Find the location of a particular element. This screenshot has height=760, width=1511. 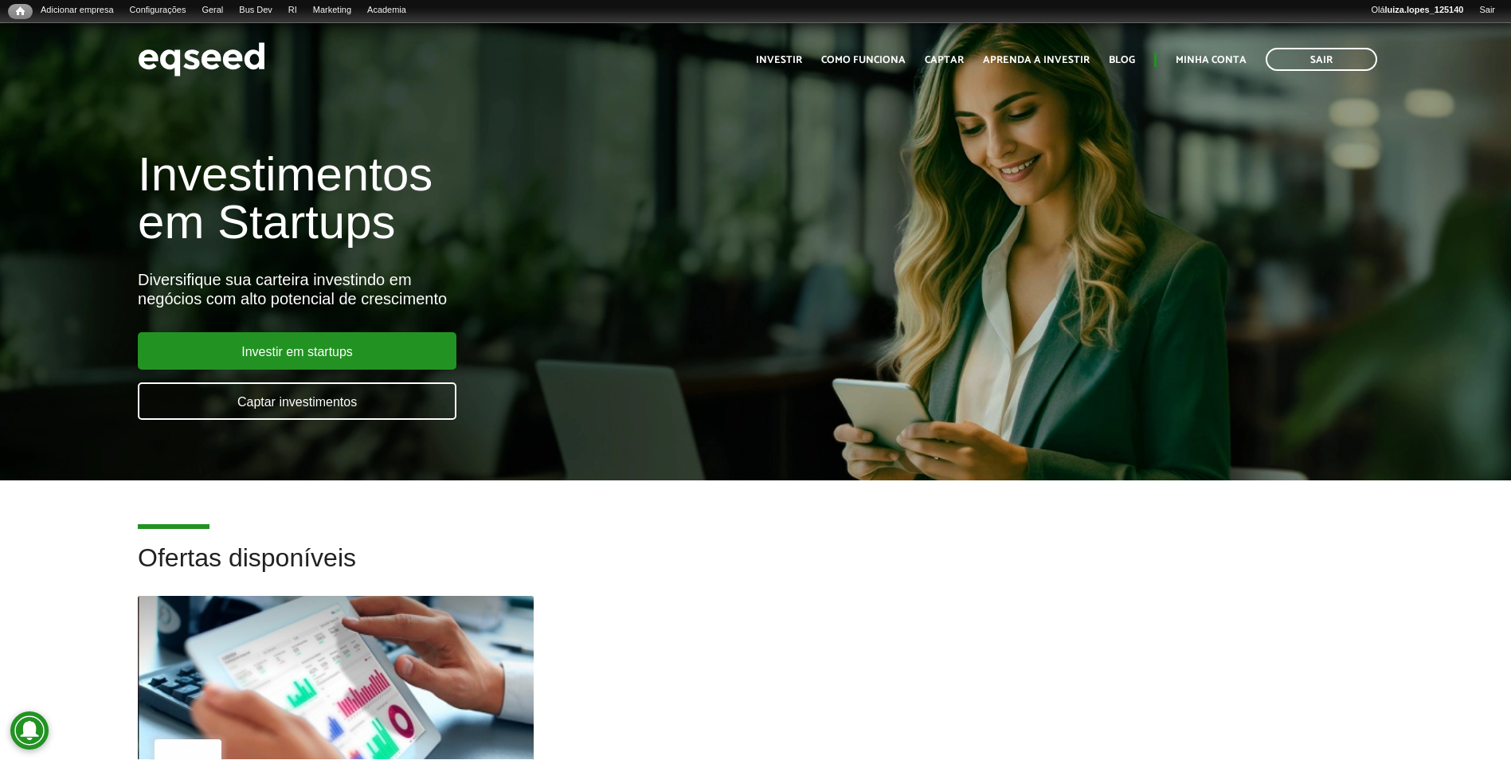

a: Adicionar empresa is located at coordinates (77, 10).